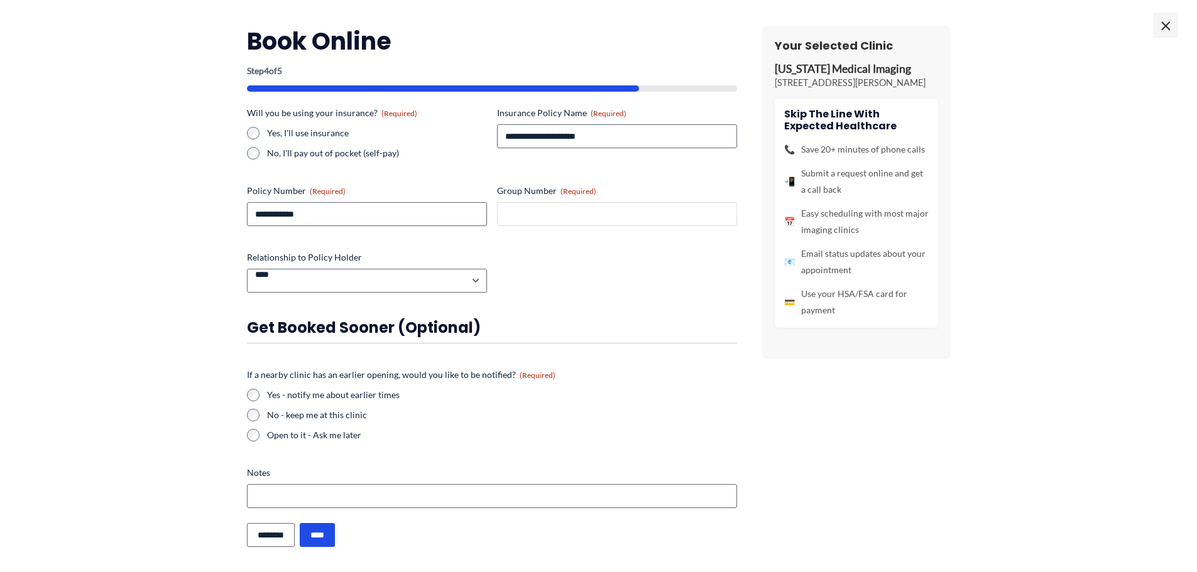 The image size is (1197, 572). What do you see at coordinates (856, 45) in the screenshot?
I see `h3: Your Selected Clinic` at bounding box center [856, 45].